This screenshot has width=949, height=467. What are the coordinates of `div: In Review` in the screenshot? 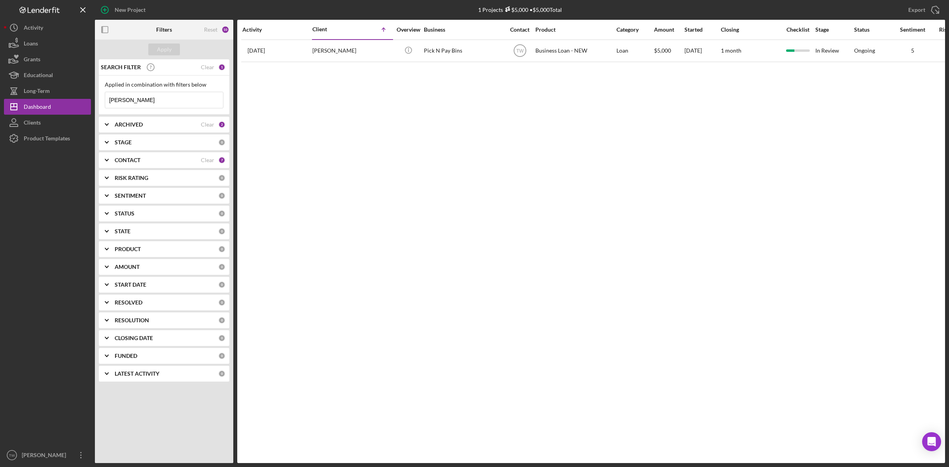 It's located at (834, 51).